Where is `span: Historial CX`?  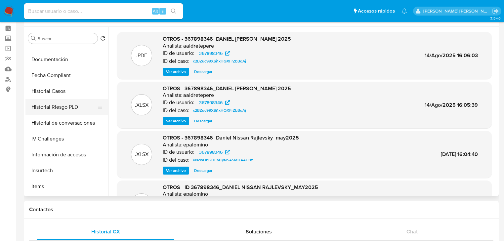
span: Historial CX is located at coordinates (105, 231).